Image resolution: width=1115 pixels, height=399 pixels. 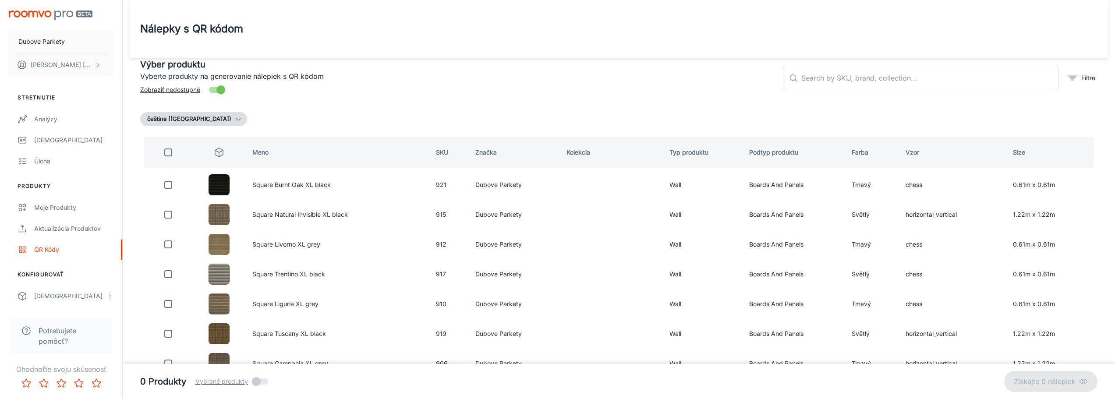 What do you see at coordinates (337, 215) in the screenshot?
I see `td: Square Natural Invisible XL black` at bounding box center [337, 215].